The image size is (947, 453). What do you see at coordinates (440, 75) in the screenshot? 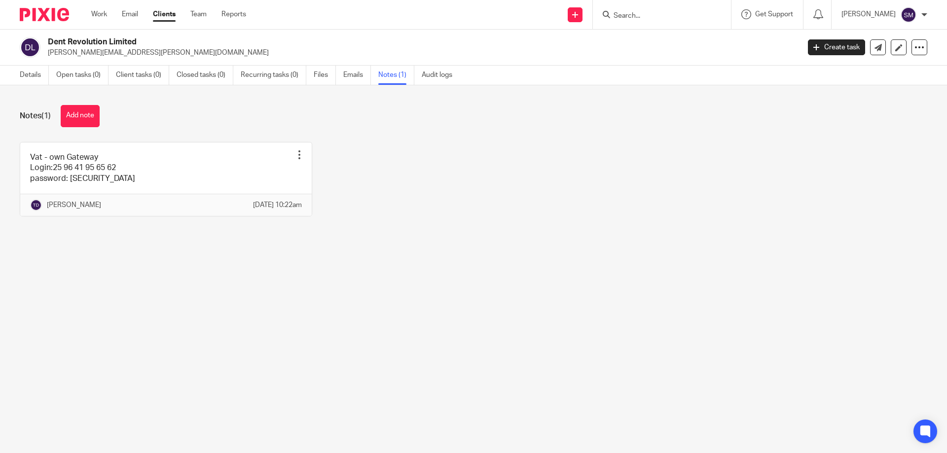
I see `a: Audit logs` at bounding box center [440, 75].